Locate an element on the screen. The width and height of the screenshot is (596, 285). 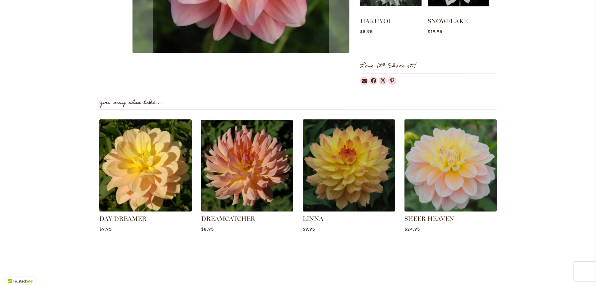
img: DAY DREAMER is located at coordinates (145, 166).